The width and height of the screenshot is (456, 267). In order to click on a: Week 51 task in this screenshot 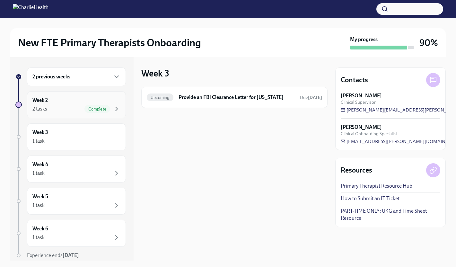, I will do `click(71, 201)`.